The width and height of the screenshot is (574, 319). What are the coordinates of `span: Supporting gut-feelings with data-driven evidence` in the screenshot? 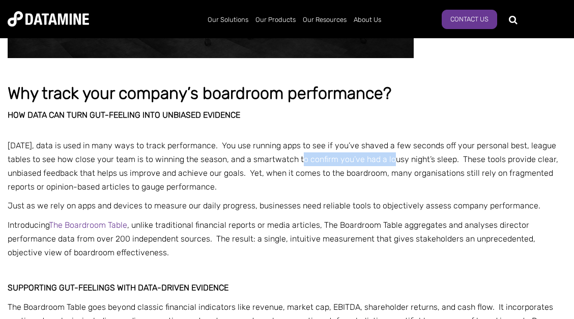 It's located at (118, 287).